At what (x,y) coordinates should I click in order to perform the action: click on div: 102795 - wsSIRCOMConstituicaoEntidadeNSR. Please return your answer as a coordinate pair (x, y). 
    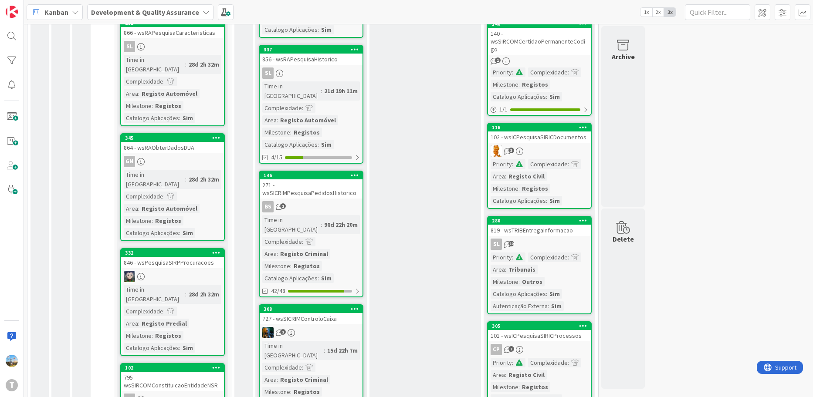
    Looking at the image, I should click on (173, 378).